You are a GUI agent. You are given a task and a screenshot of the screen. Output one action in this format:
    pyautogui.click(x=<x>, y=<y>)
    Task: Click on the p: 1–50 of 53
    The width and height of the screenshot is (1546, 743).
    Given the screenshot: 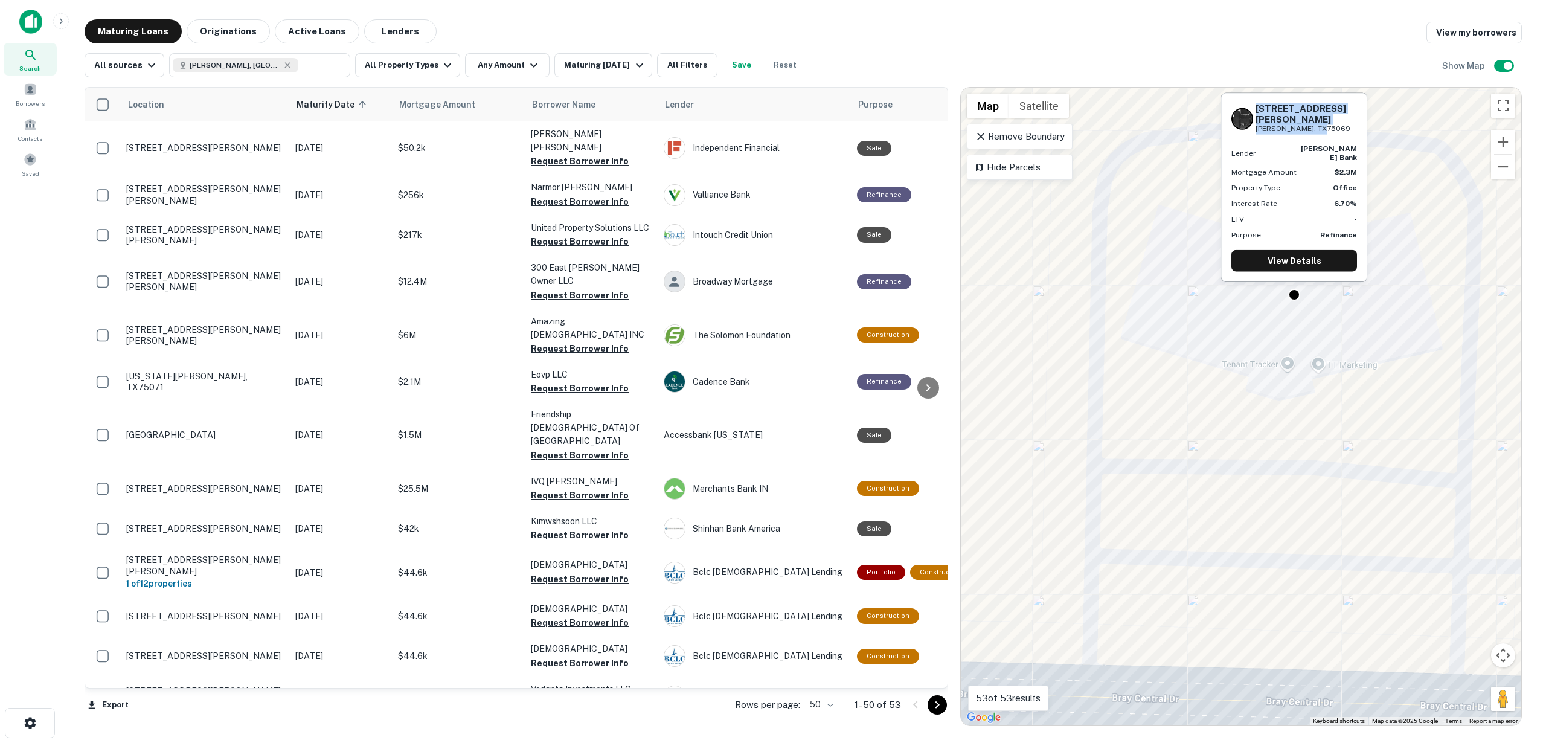 What is the action you would take?
    pyautogui.click(x=877, y=705)
    